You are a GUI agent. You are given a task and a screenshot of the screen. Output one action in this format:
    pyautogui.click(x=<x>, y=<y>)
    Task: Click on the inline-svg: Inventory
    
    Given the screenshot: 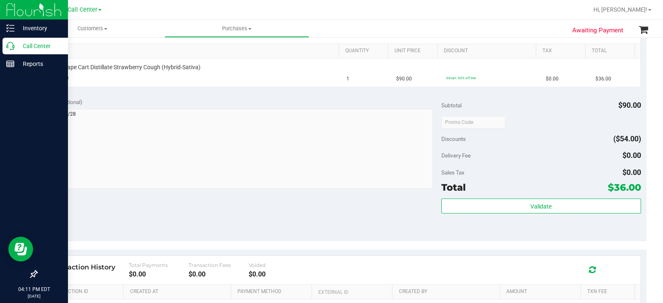 What is the action you would take?
    pyautogui.click(x=10, y=28)
    